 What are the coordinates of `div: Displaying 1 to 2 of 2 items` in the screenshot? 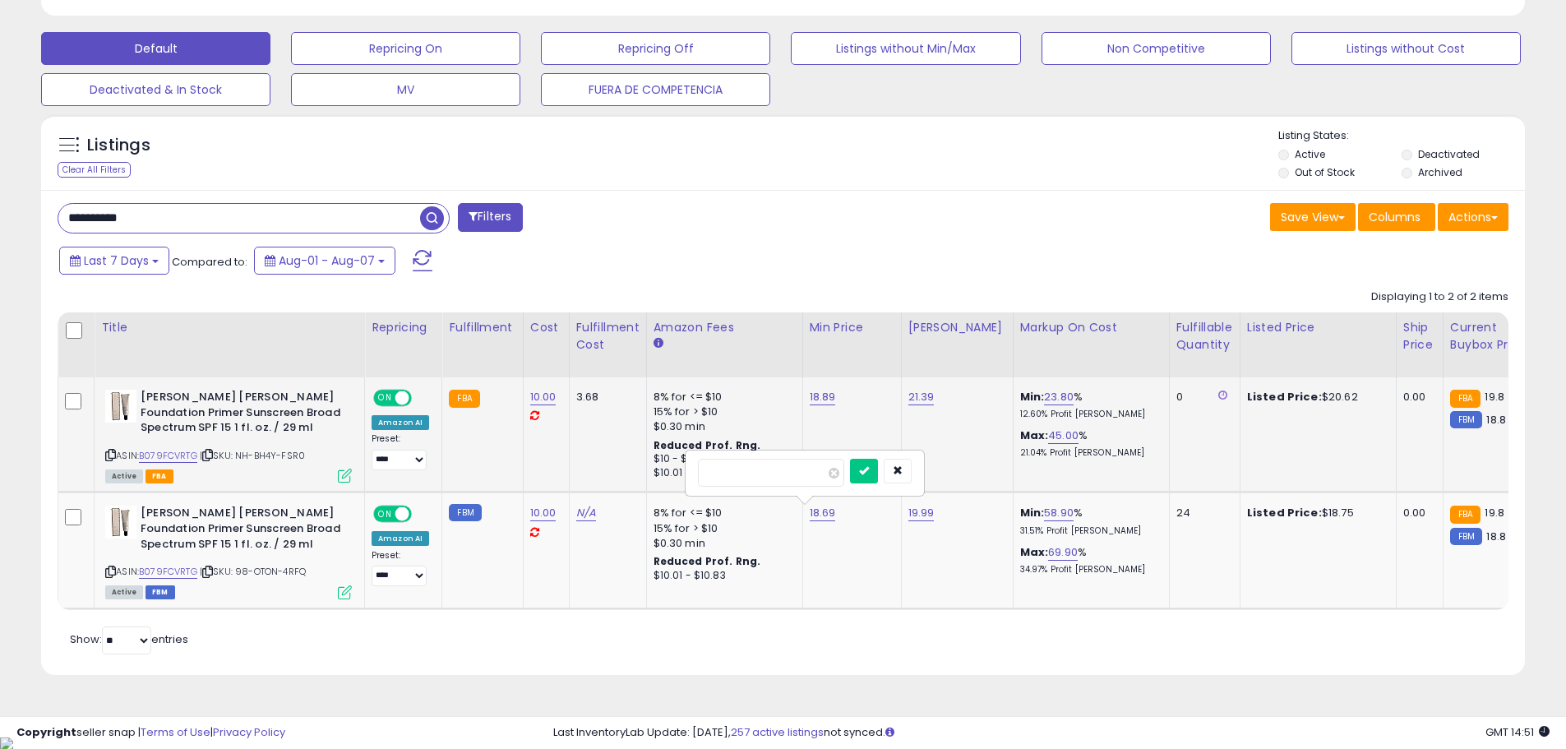 It's located at (1439, 297).